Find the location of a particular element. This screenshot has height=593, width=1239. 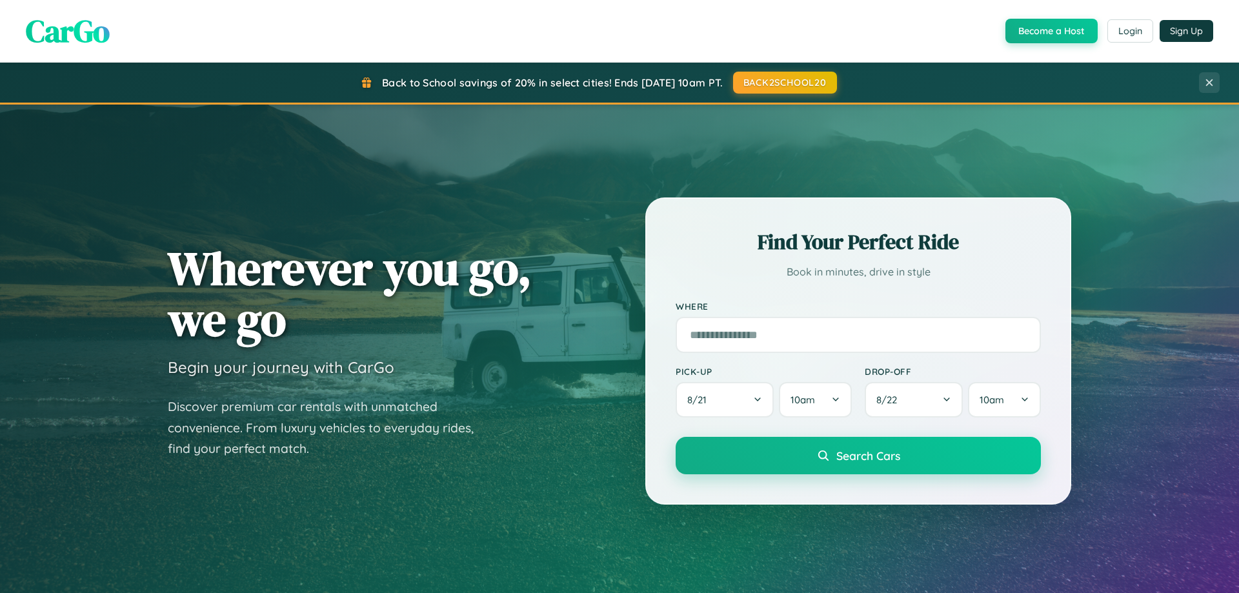

span: 8 / 21 is located at coordinates (700, 400).